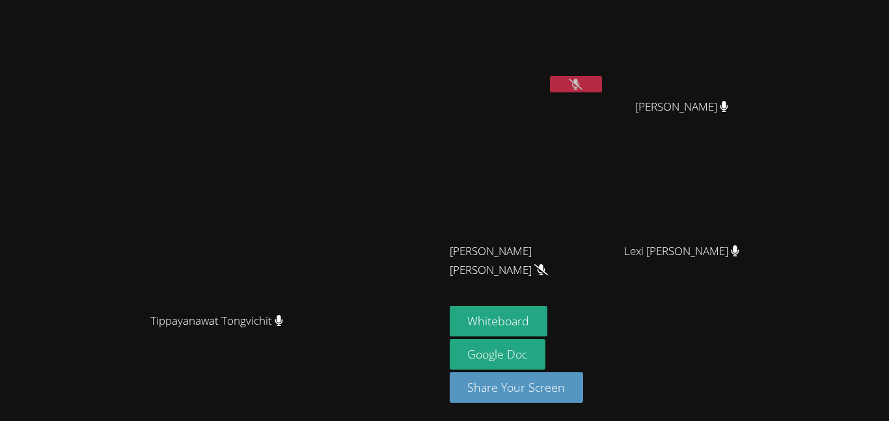 The image size is (889, 421). What do you see at coordinates (517, 387) in the screenshot?
I see `button: Share Your Screen` at bounding box center [517, 387].